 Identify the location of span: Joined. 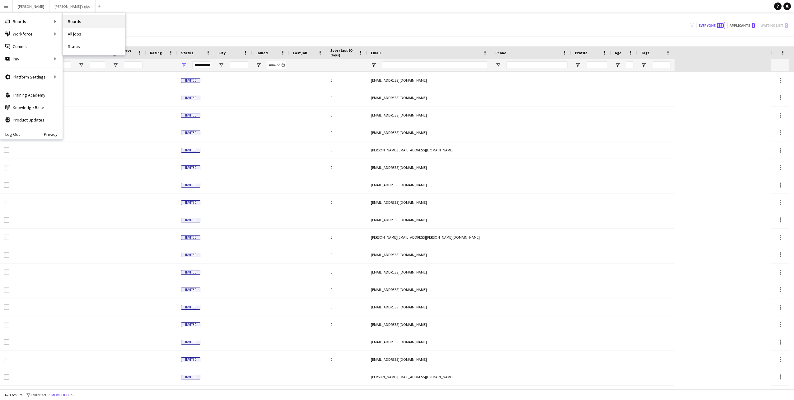
(262, 53).